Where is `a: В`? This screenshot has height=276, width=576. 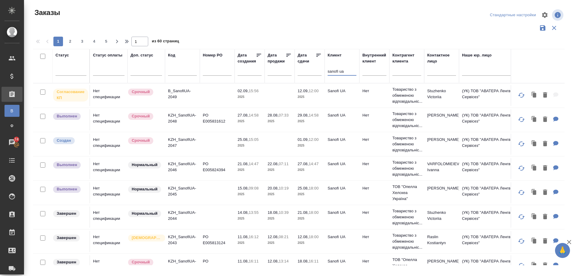
a: В is located at coordinates (12, 111).